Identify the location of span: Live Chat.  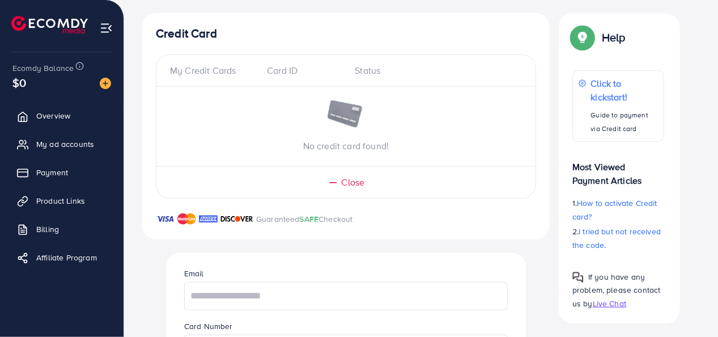
(609, 303).